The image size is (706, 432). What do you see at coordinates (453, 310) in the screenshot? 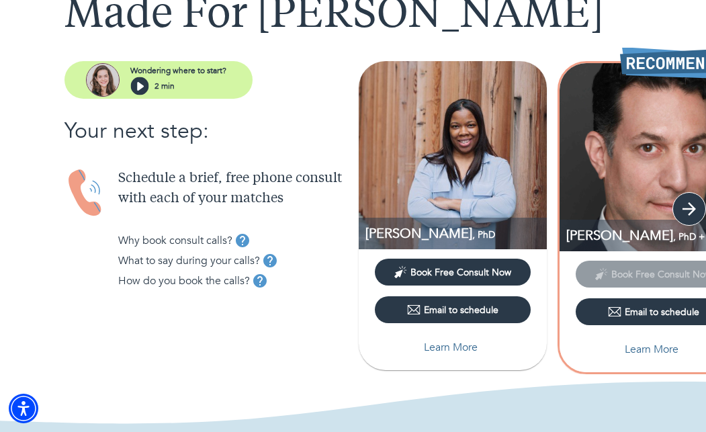
I see `button: Email to schedule` at bounding box center [453, 310].